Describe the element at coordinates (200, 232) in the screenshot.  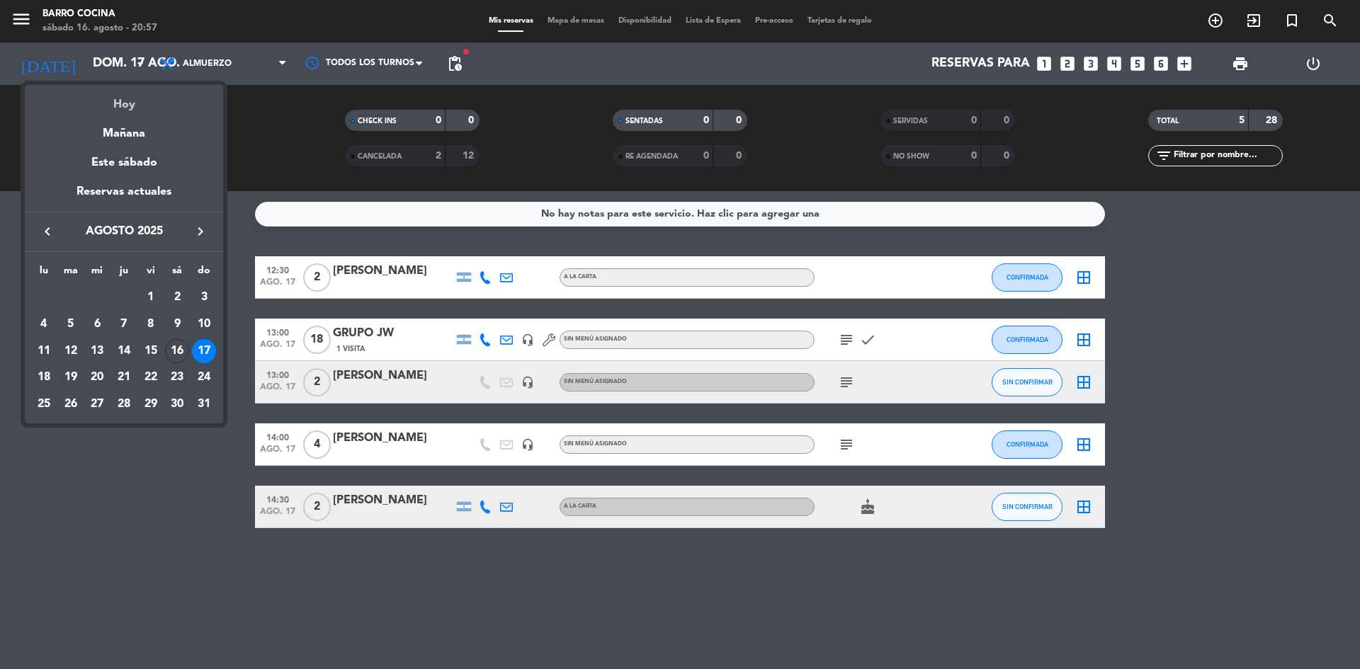
I see `button: keyboard_arrow_right` at that location.